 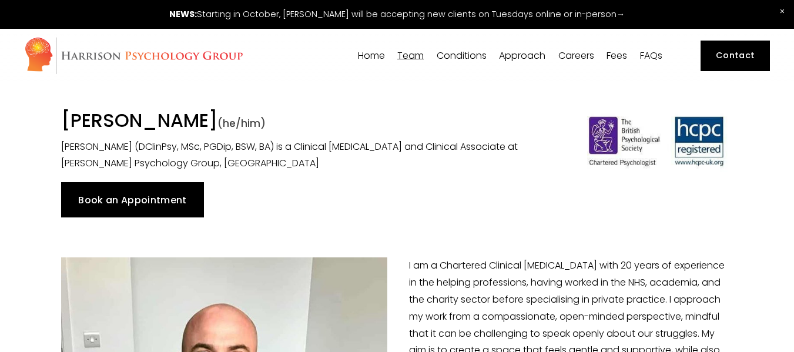 I want to click on span: (he/him), so click(x=242, y=123).